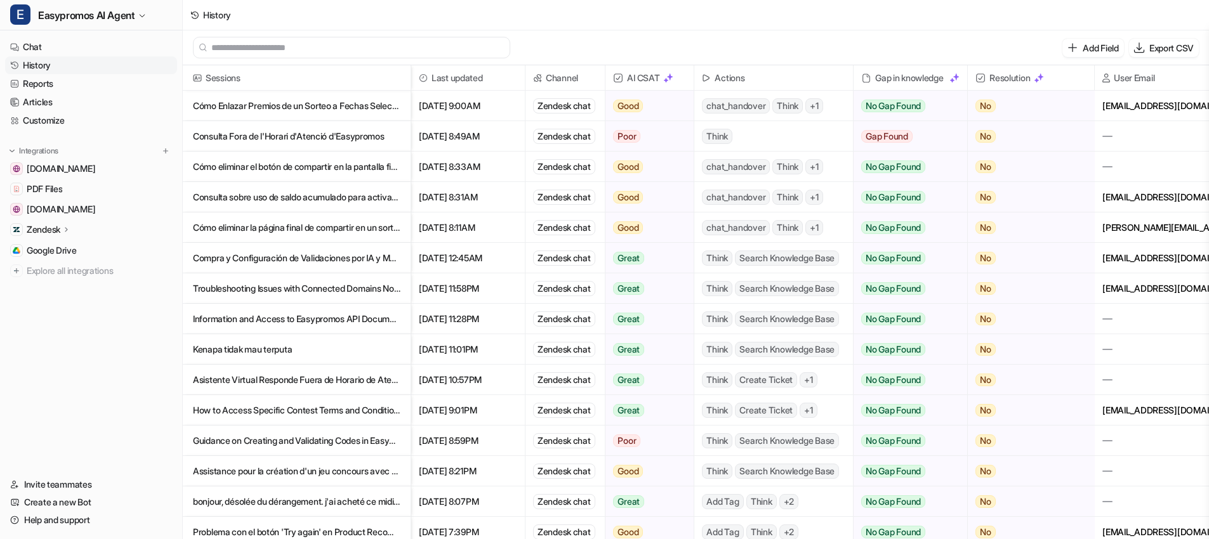 Image resolution: width=1209 pixels, height=539 pixels. Describe the element at coordinates (91, 271) in the screenshot. I see `a: Explore all integrations` at that location.